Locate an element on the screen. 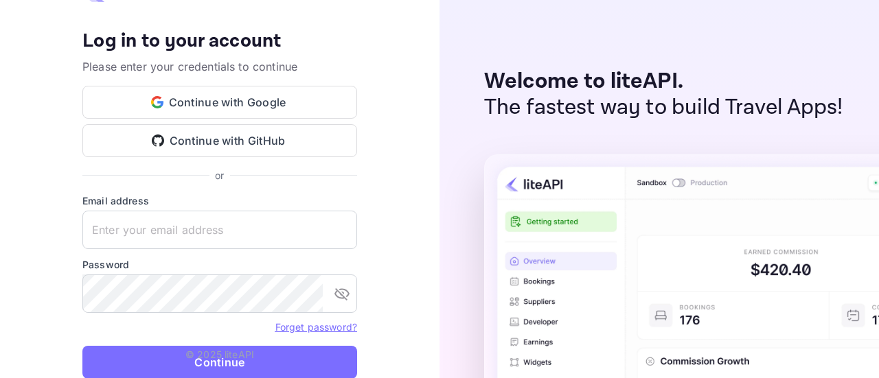 This screenshot has width=879, height=378. a: Forget password? is located at coordinates (316, 327).